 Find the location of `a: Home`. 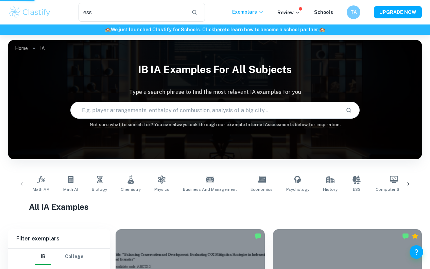

a: Home is located at coordinates (21, 48).